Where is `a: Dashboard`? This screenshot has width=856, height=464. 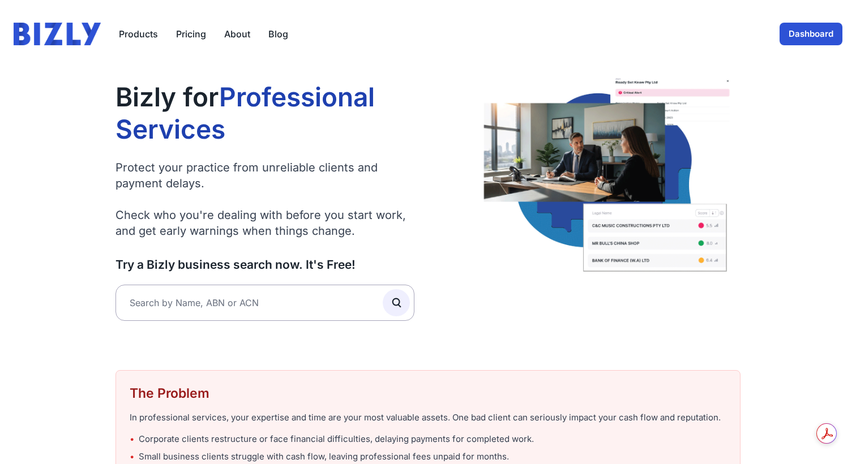 a: Dashboard is located at coordinates (811, 34).